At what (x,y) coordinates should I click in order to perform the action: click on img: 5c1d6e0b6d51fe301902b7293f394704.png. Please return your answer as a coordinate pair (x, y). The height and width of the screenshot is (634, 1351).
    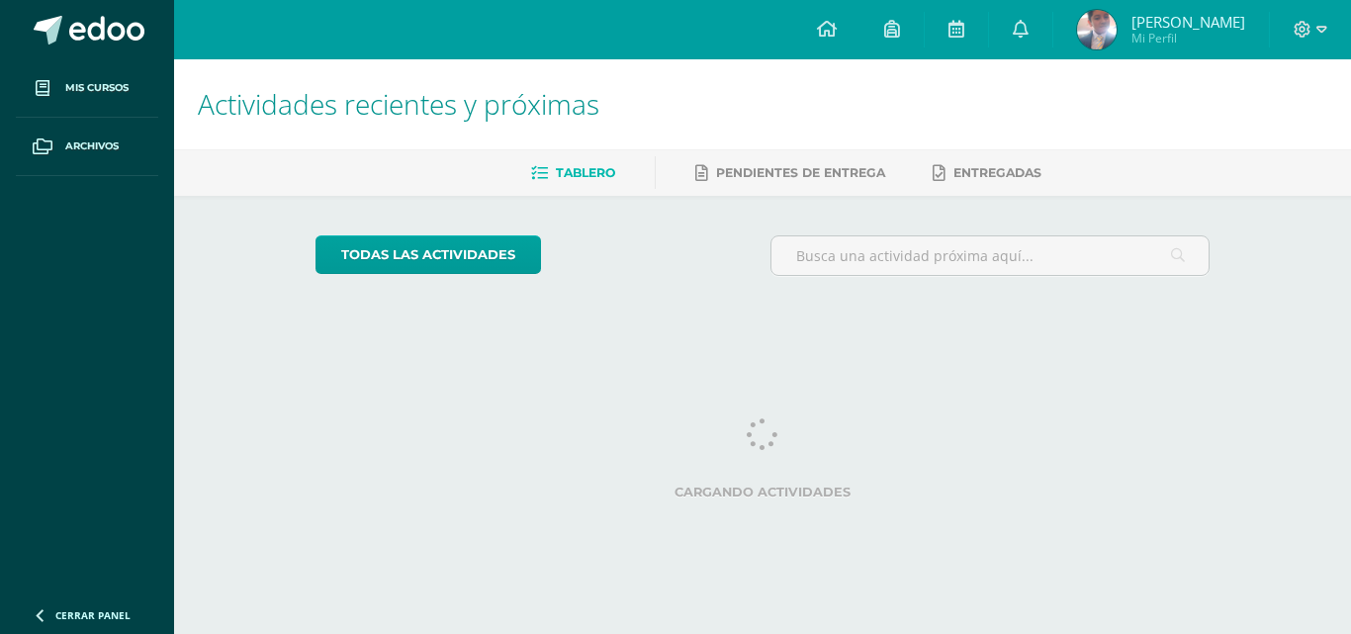
    Looking at the image, I should click on (1097, 30).